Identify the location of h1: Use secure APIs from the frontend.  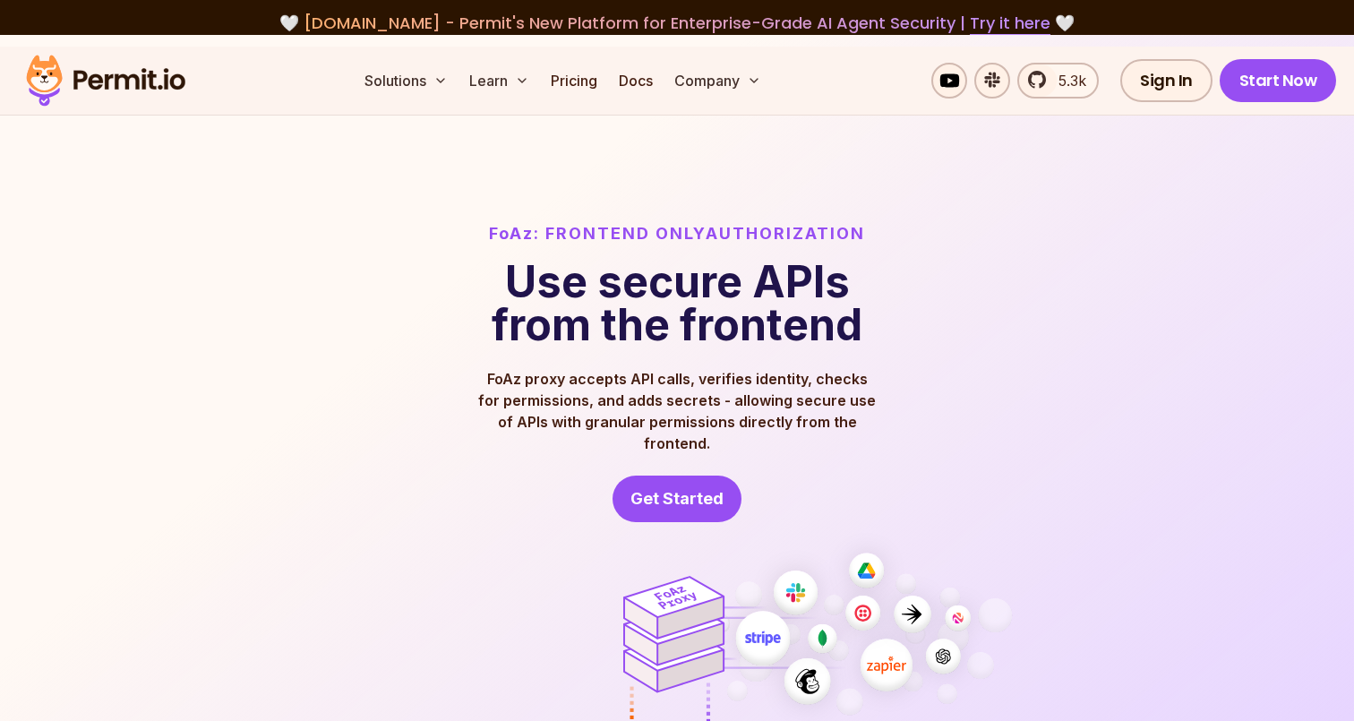
(677, 304).